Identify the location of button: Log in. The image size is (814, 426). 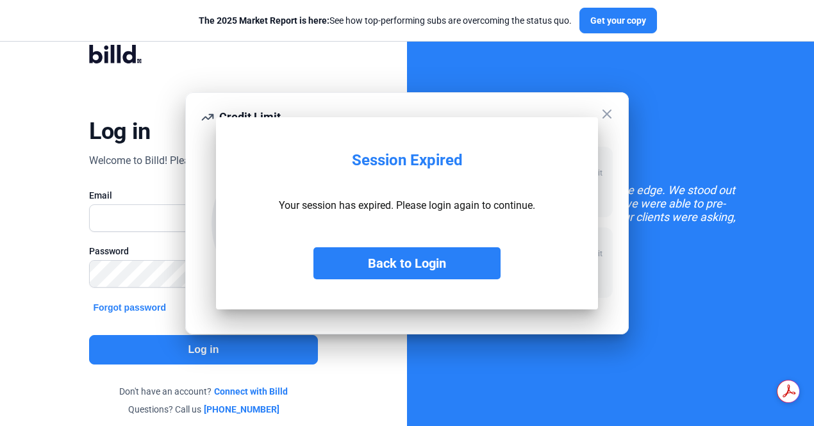
(203, 350).